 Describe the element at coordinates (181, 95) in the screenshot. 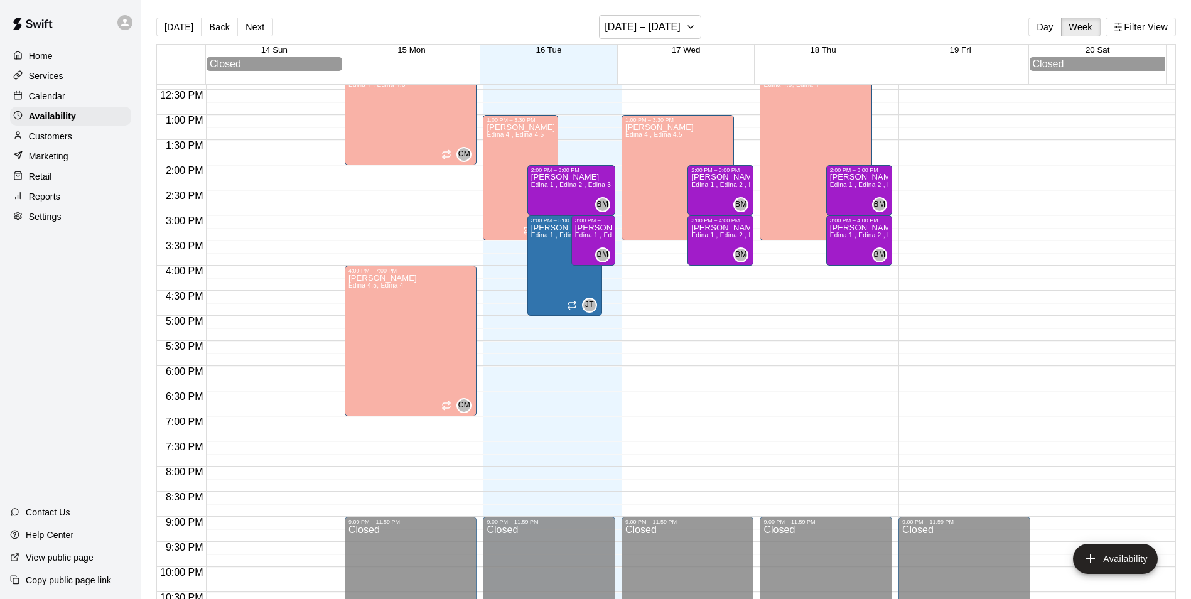

I see `span: 12:30 PM` at that location.